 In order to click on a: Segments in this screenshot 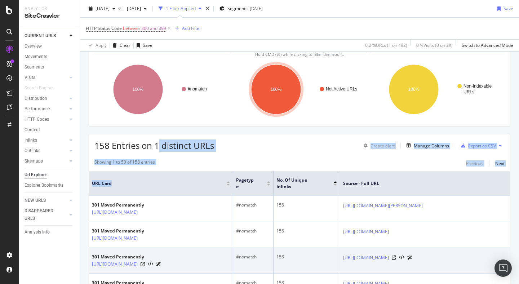, I will do `click(49, 67)`.